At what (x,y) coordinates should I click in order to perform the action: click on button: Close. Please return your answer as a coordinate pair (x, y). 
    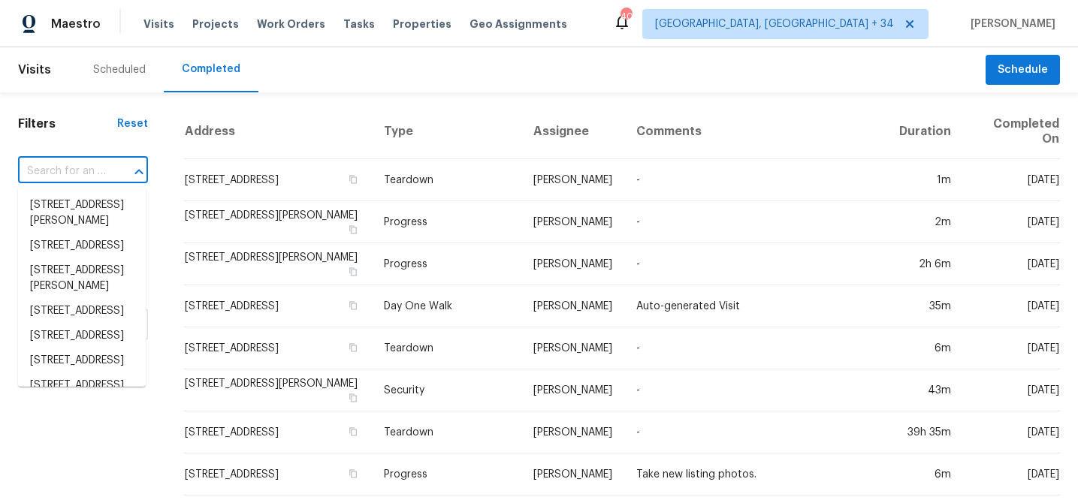
    Looking at the image, I should click on (139, 172).